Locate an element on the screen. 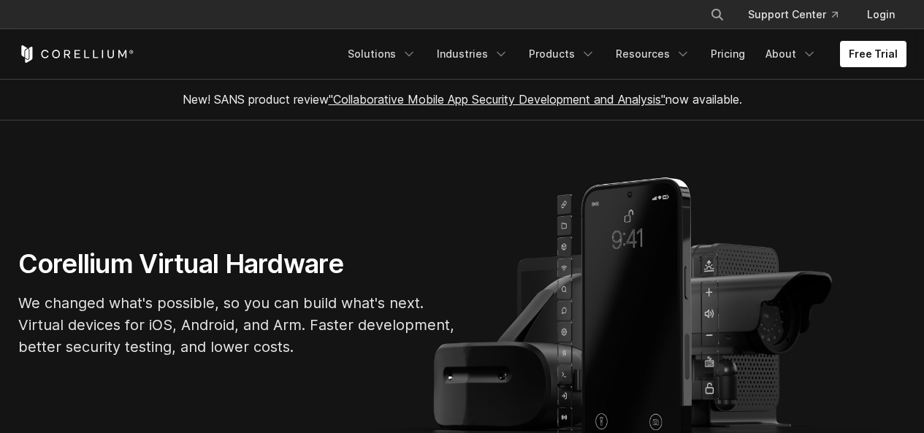 This screenshot has height=433, width=924. a: Pricing is located at coordinates (727, 54).